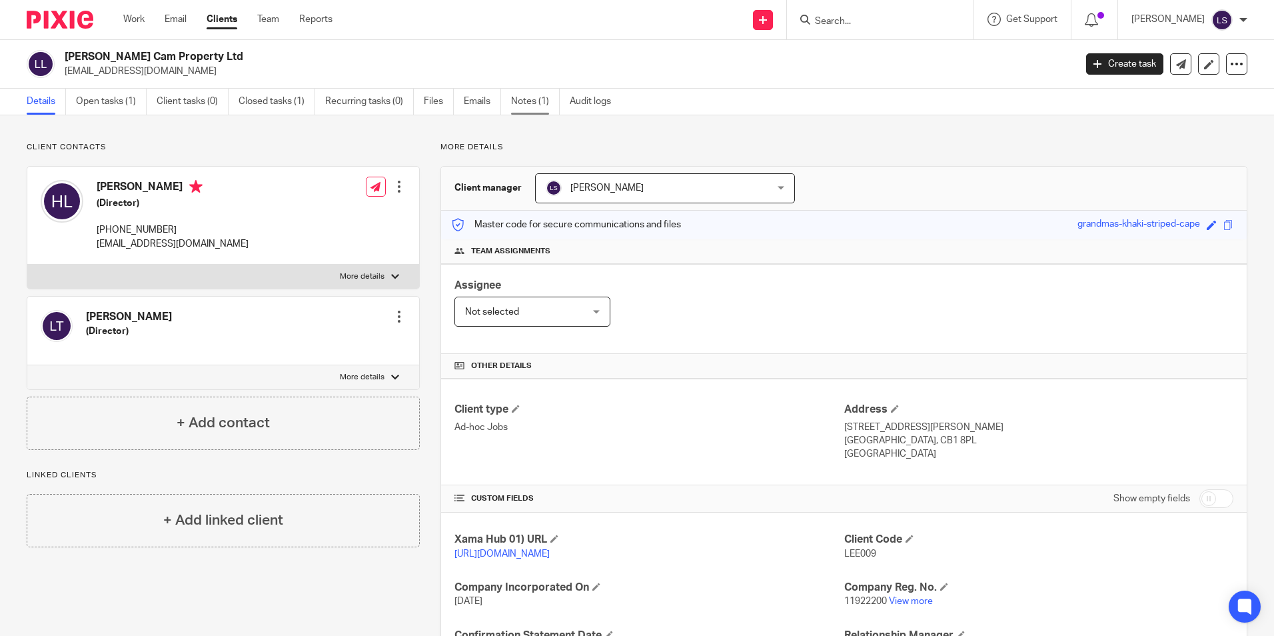  I want to click on span: Team assignments, so click(510, 251).